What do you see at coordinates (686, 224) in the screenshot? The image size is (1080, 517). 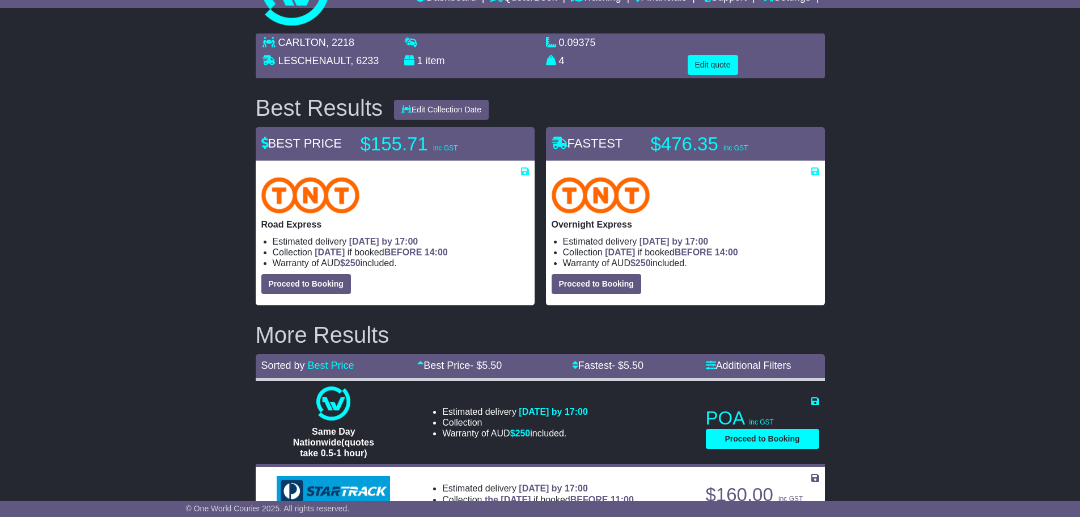 I see `p: Overnight Express` at bounding box center [686, 224].